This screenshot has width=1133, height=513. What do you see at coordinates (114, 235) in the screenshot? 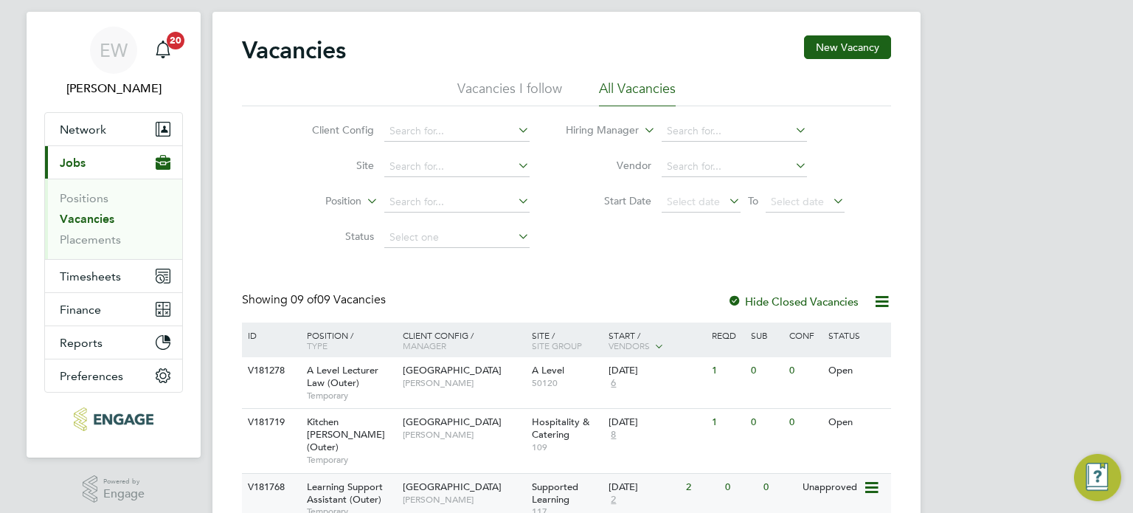
I see `nav: Main navigation` at bounding box center [114, 235].